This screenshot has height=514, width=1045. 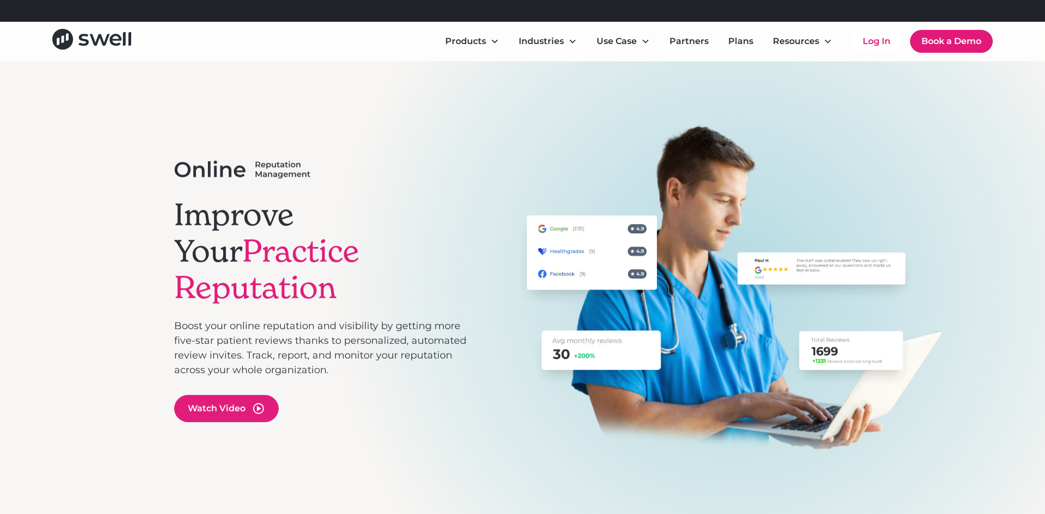 I want to click on div: Watch Video, so click(x=217, y=409).